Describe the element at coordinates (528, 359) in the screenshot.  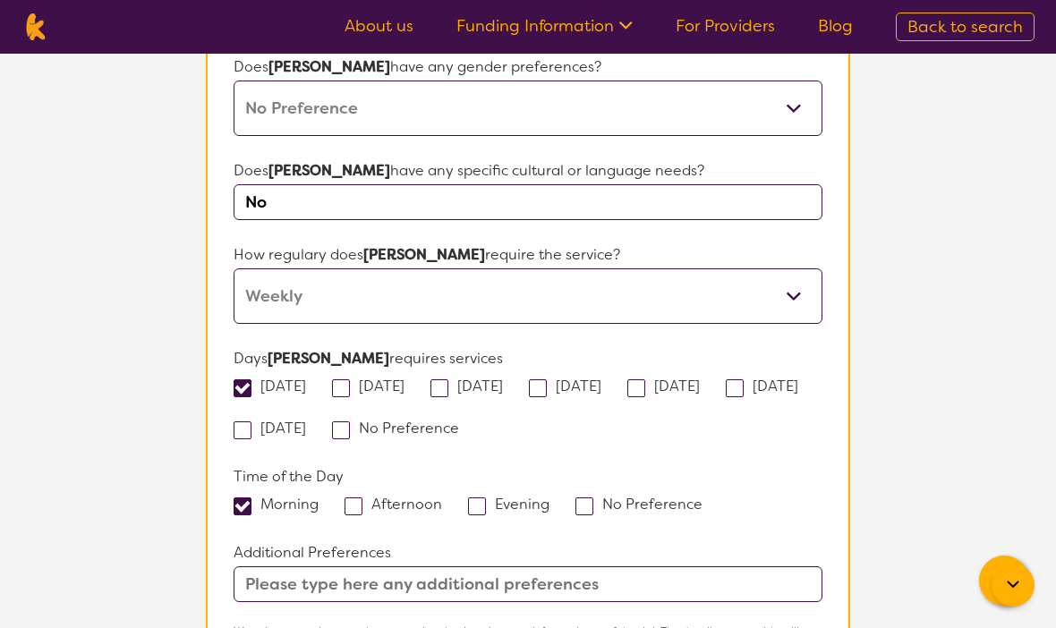
I see `p: Days requires services` at that location.